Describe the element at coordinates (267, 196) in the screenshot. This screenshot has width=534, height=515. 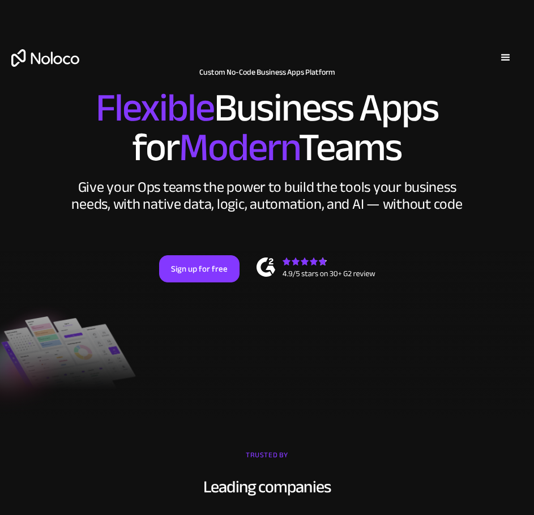
I see `div: Give your Ops teams the power to build the tools your business needs, with native data, logic, au...` at that location.